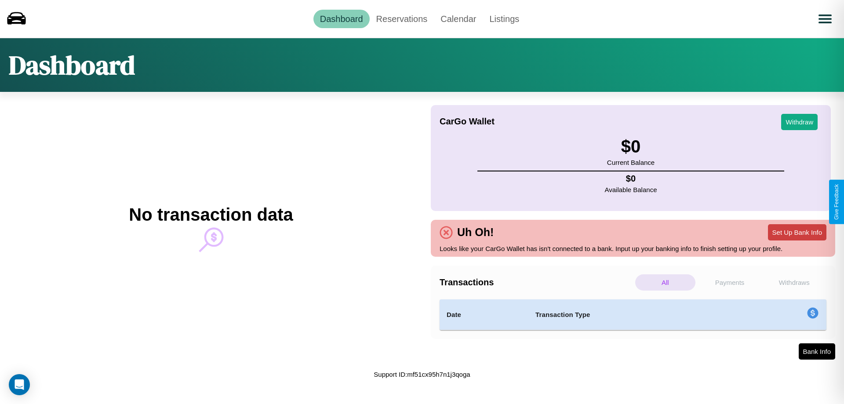 The image size is (844, 404). I want to click on h4: Uh Oh!, so click(475, 232).